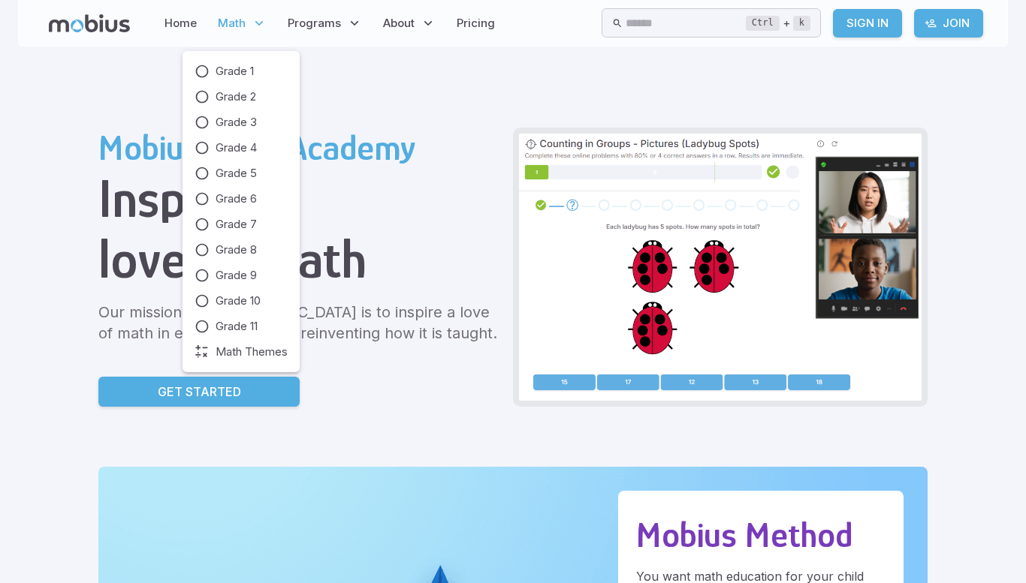 The width and height of the screenshot is (1026, 583). I want to click on a: Grade 3, so click(241, 122).